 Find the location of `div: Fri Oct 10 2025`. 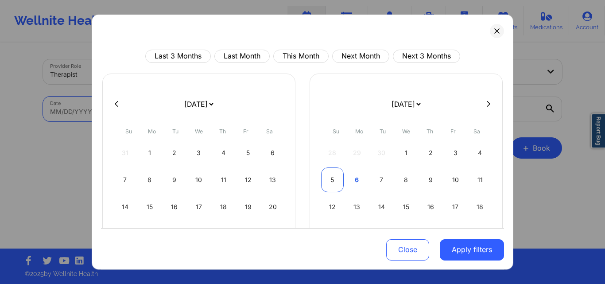

div: Fri Oct 10 2025 is located at coordinates (455, 179).